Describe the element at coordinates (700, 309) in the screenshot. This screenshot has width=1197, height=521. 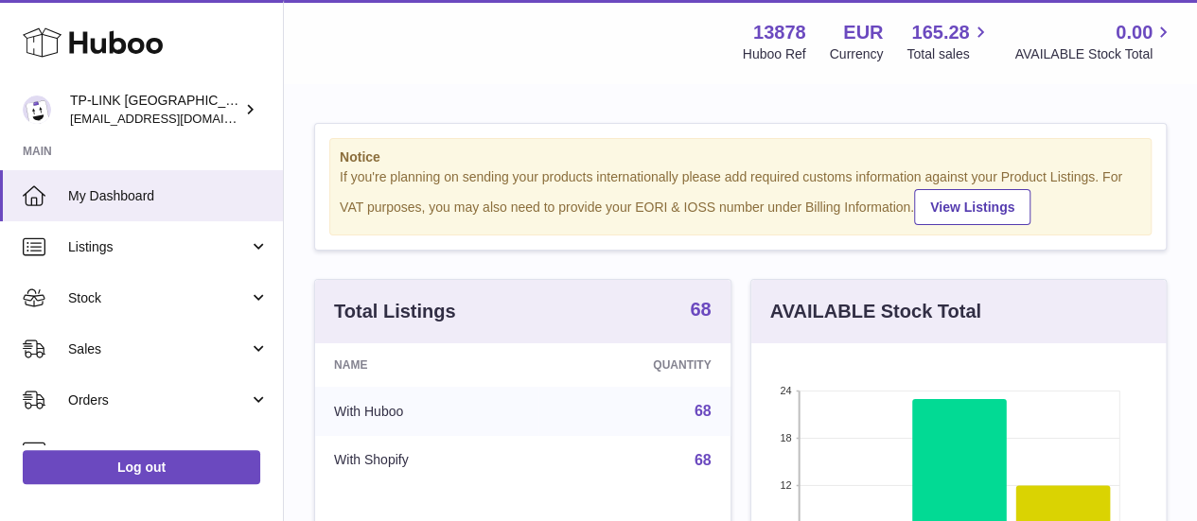
I see `strong: 68` at that location.